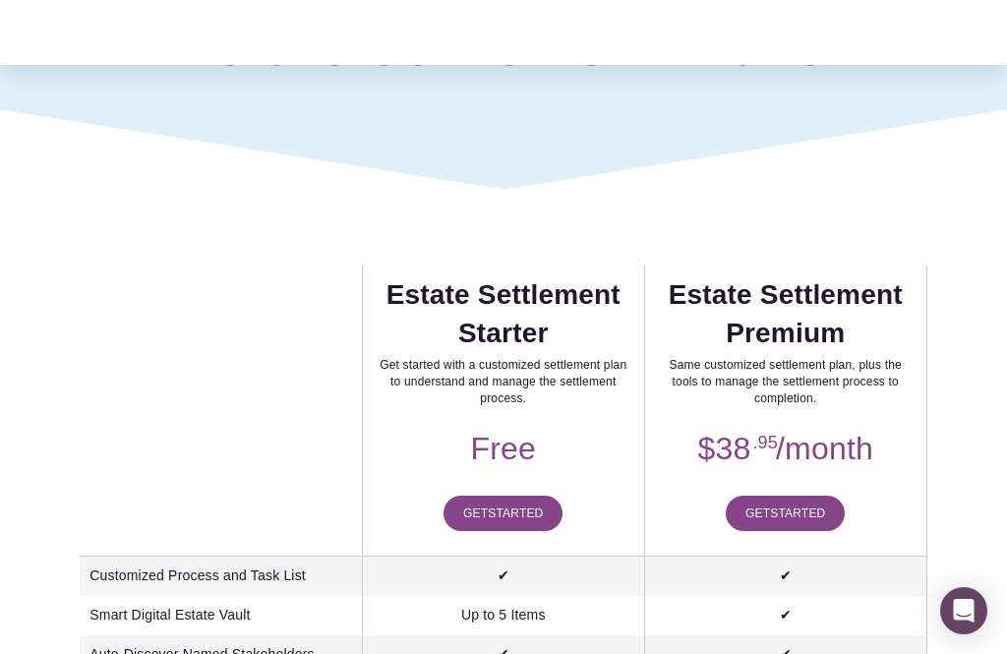  Describe the element at coordinates (220, 576) in the screenshot. I see `td: Customized Process and Task List` at that location.